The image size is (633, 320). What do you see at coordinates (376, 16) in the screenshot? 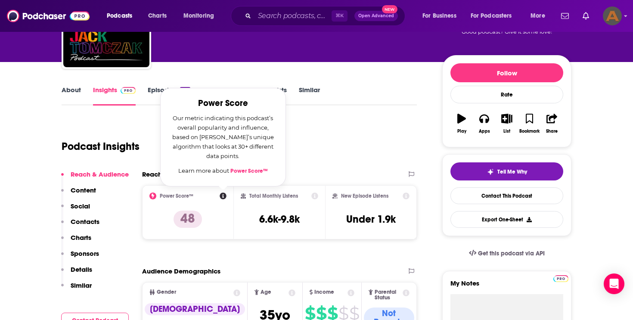
I see `span: Open Advanced` at bounding box center [376, 16].